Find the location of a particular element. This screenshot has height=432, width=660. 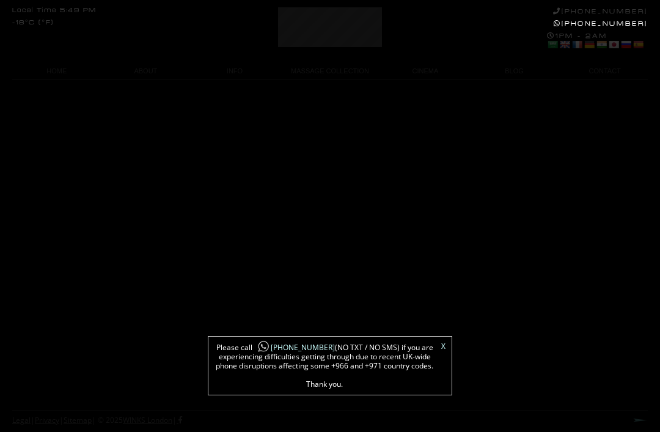

a: Legal is located at coordinates (21, 420).